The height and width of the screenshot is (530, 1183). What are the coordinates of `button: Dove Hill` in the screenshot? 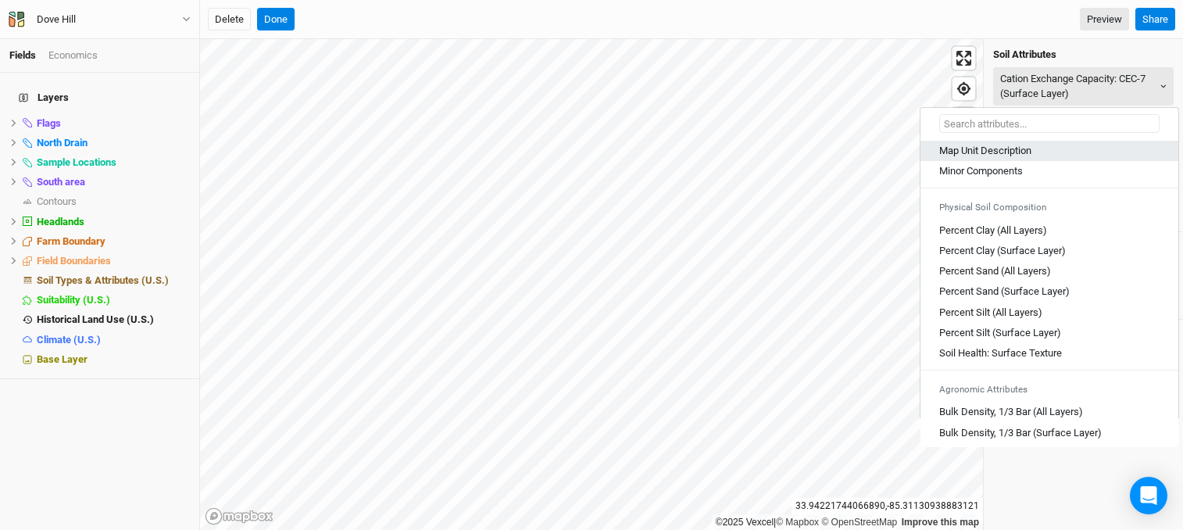 It's located at (99, 20).